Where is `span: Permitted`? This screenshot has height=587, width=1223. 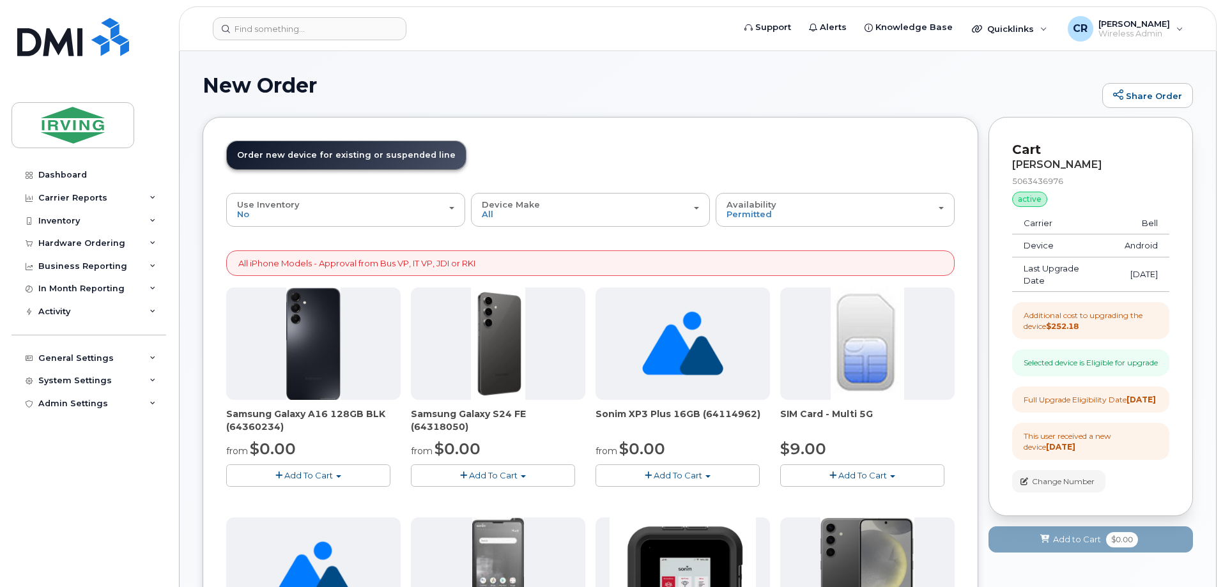 span: Permitted is located at coordinates (749, 214).